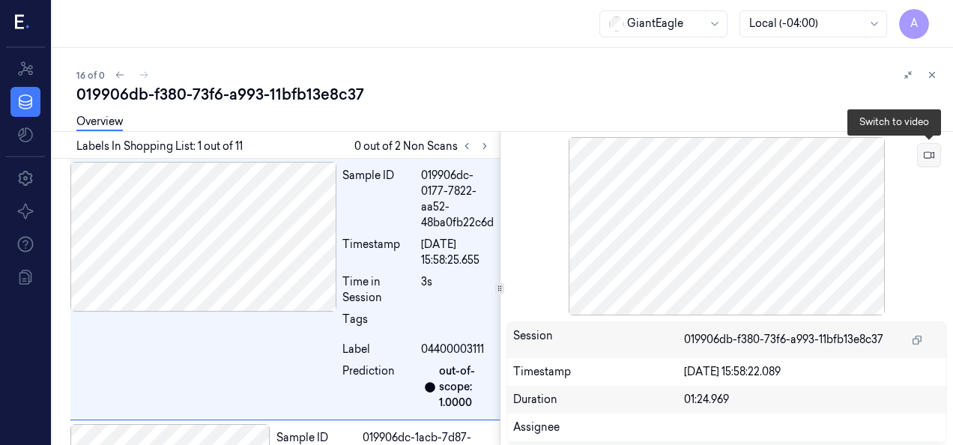 The height and width of the screenshot is (445, 953). Describe the element at coordinates (91, 75) in the screenshot. I see `span: 16 of 0` at that location.